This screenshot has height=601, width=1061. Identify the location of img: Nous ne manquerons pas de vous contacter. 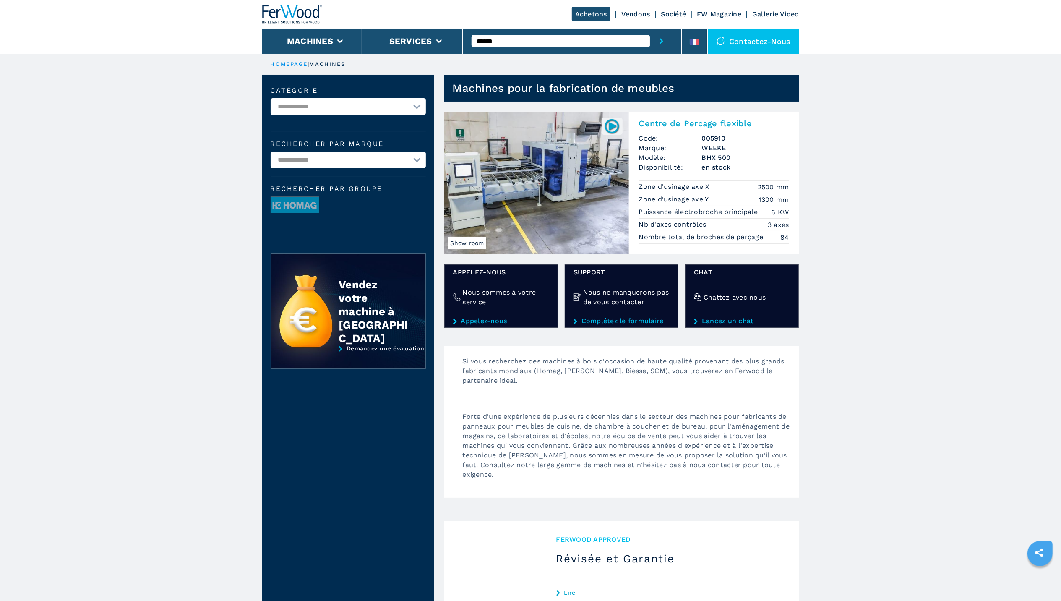
(577, 297).